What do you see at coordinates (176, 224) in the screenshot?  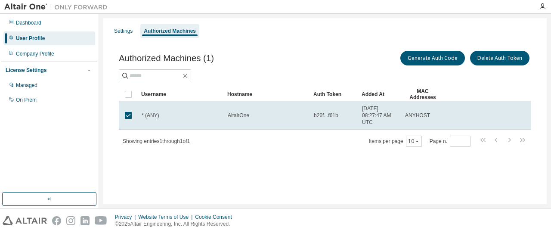 I see `p: © 2025 Altair Engineering, Inc. All Rights Reserved.` at bounding box center [176, 224].